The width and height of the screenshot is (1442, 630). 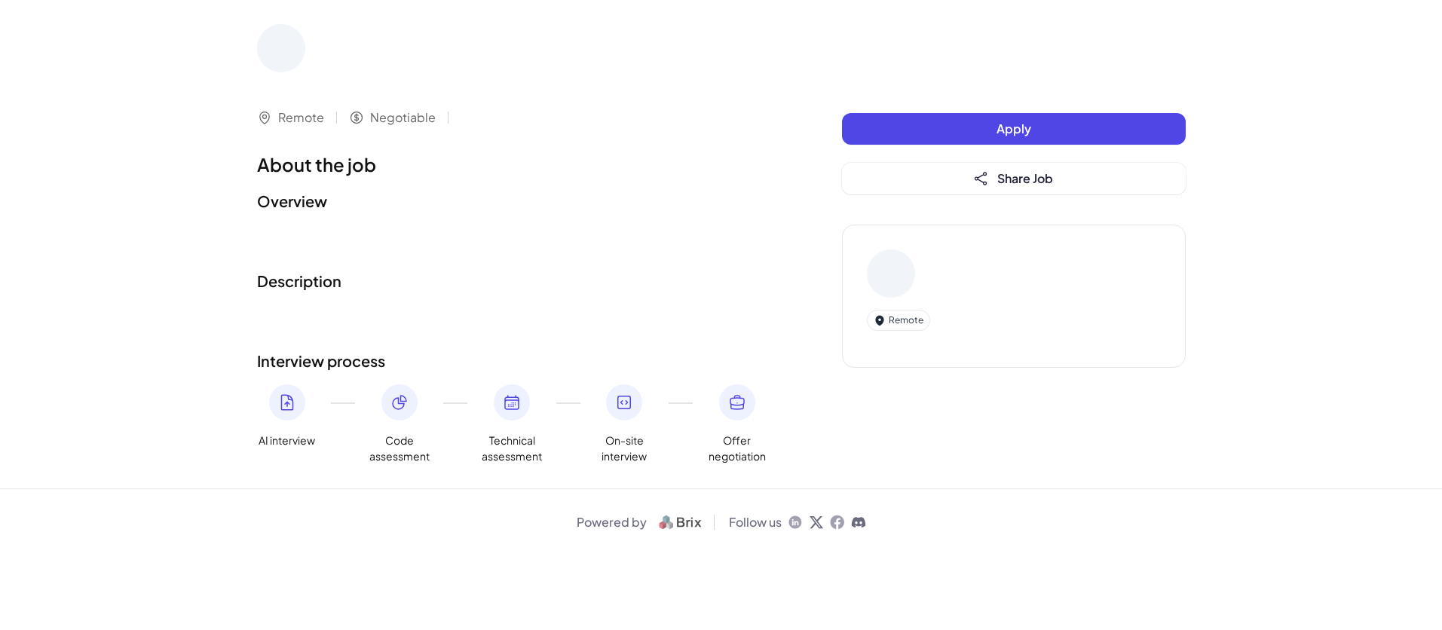 What do you see at coordinates (402, 118) in the screenshot?
I see `span: Negotiable` at bounding box center [402, 118].